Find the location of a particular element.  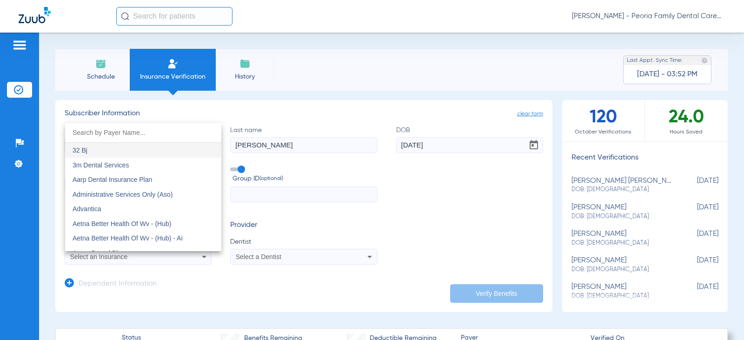

span: Administrative Services Only (Aso) is located at coordinates (123, 194).